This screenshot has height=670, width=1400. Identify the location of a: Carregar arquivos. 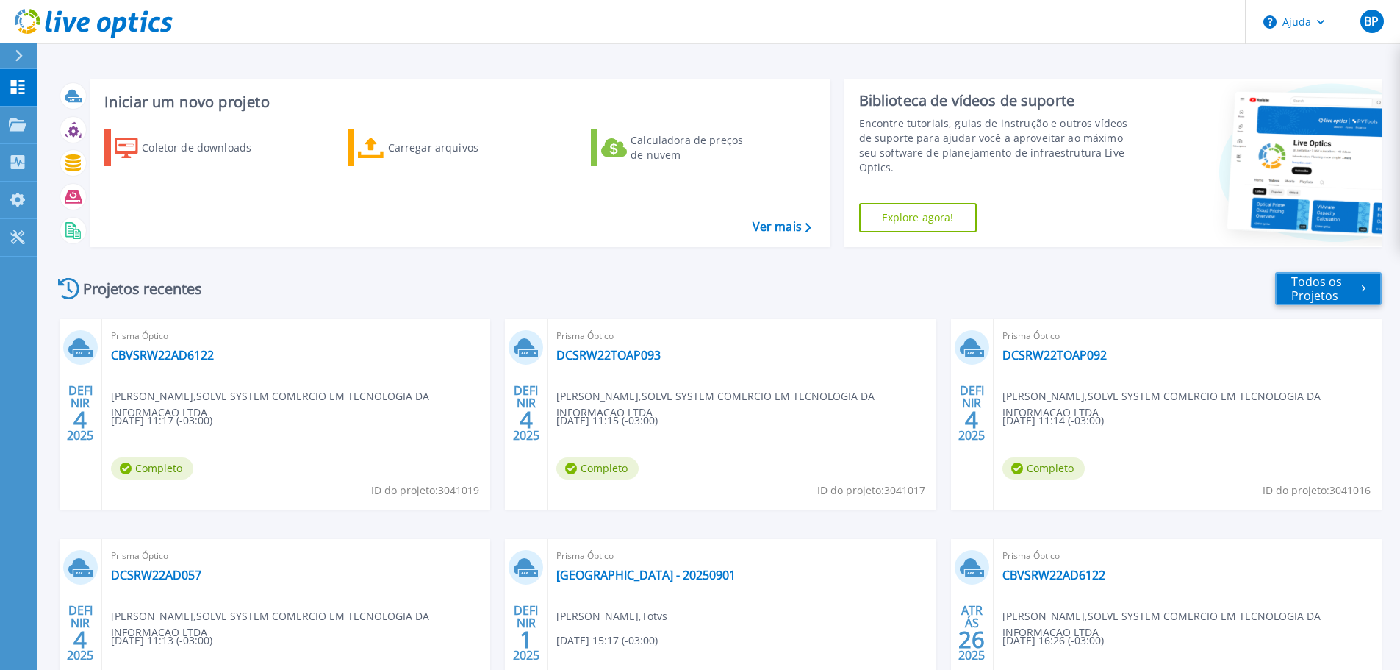
(429, 148).